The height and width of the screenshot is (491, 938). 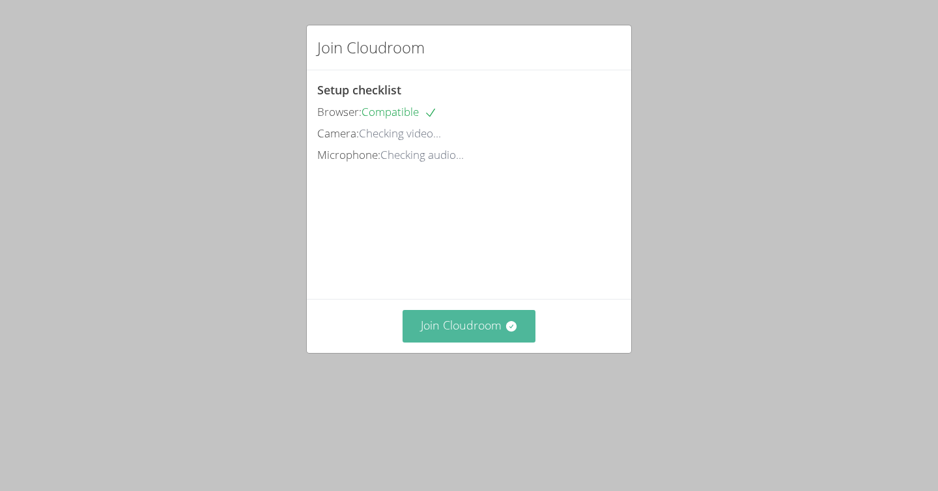 What do you see at coordinates (400, 133) in the screenshot?
I see `span: Checking video...` at bounding box center [400, 133].